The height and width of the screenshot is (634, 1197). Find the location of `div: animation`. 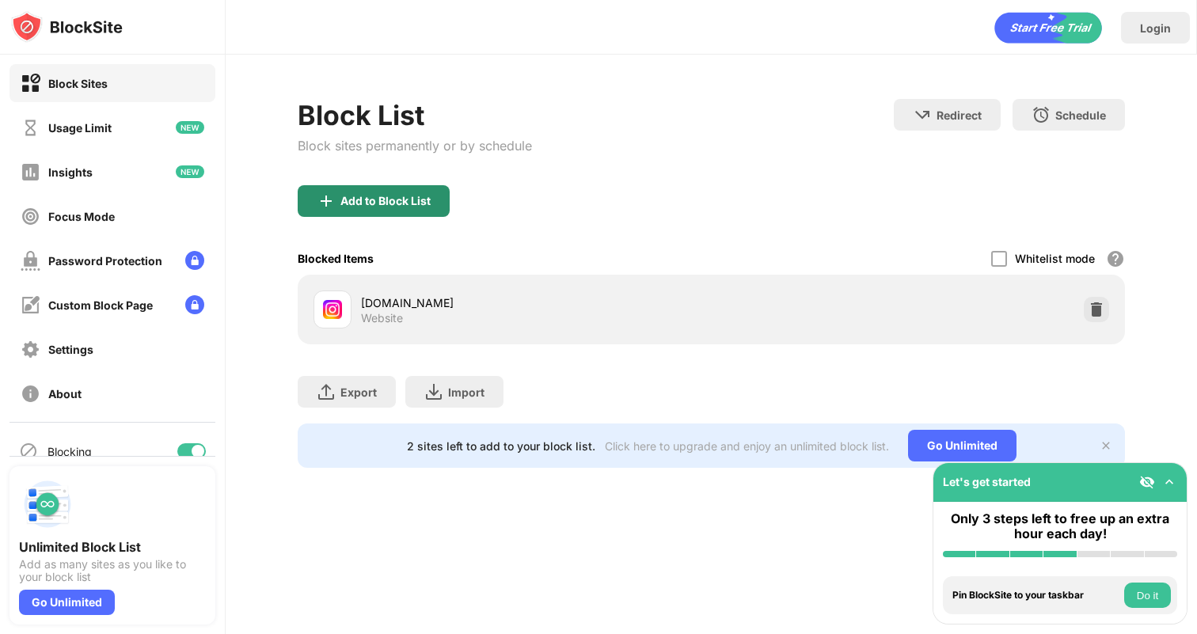

div: animation is located at coordinates (1048, 28).